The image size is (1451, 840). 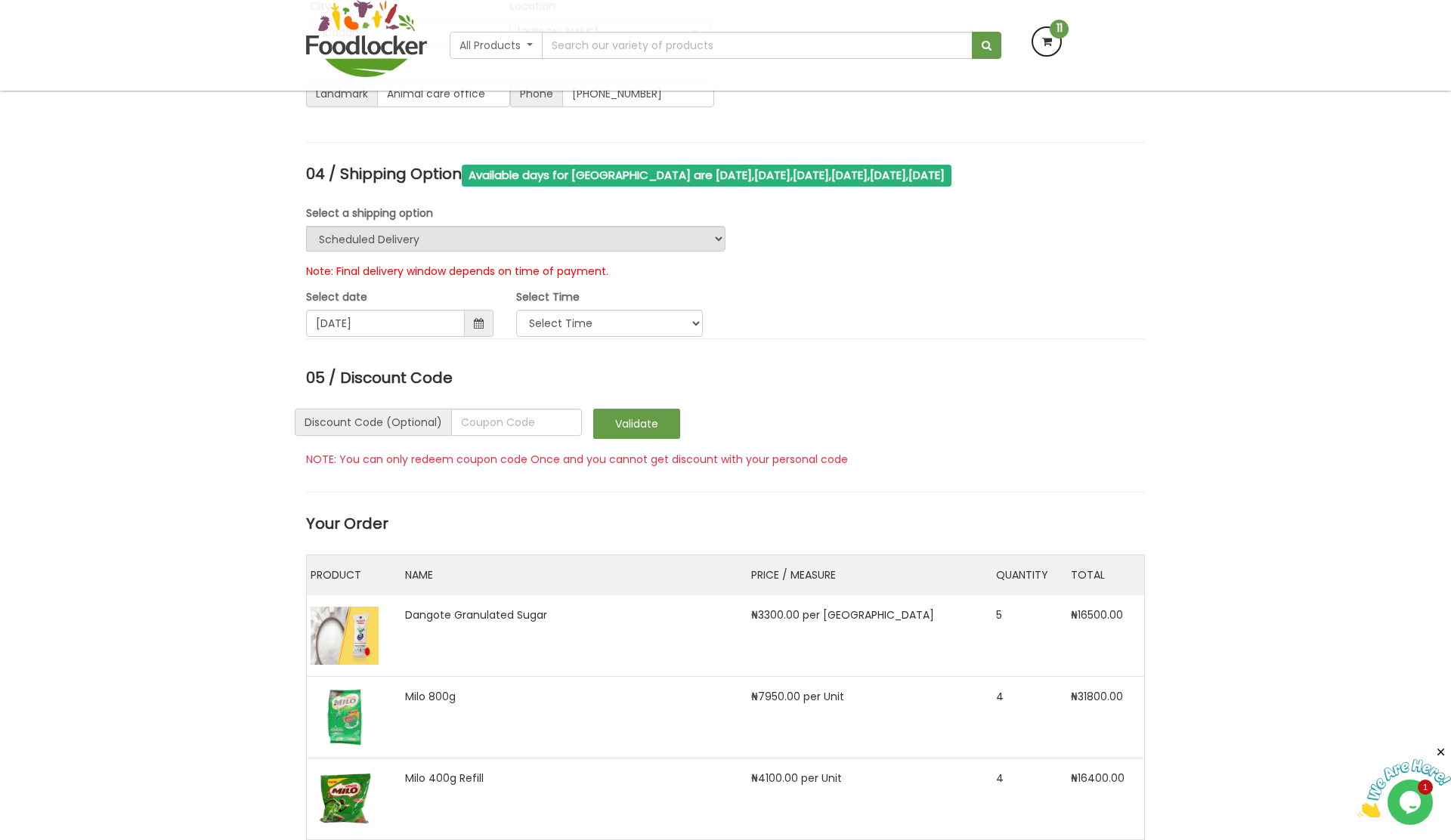 What do you see at coordinates (1106, 799) in the screenshot?
I see `td: ₦16400.00` at bounding box center [1106, 799].